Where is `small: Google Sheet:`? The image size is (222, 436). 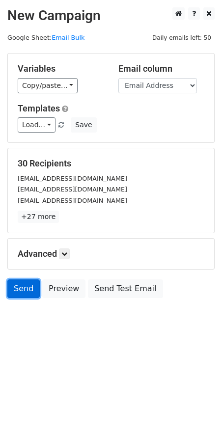
small: Google Sheet: is located at coordinates (46, 37).